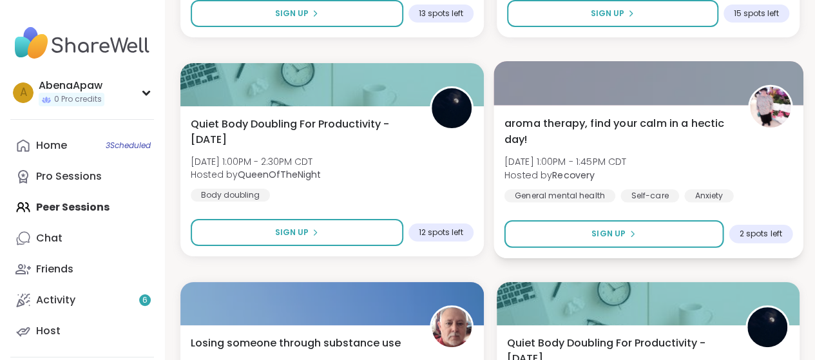  Describe the element at coordinates (82, 43) in the screenshot. I see `img: ShareWell Nav Logo` at that location.